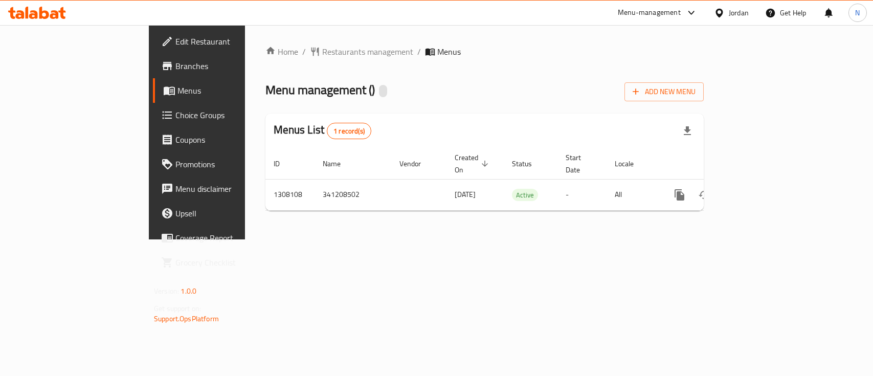 The height and width of the screenshot is (376, 873). Describe the element at coordinates (520, 180) in the screenshot. I see `table: enhanced table` at that location.